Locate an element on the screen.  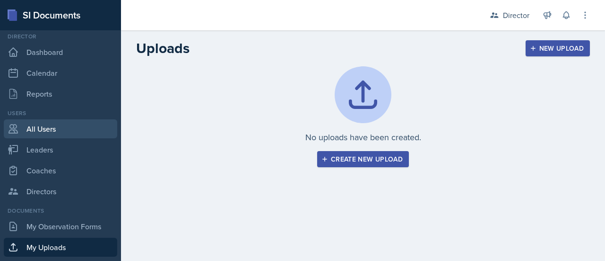
div: Documents is located at coordinates (61, 210).